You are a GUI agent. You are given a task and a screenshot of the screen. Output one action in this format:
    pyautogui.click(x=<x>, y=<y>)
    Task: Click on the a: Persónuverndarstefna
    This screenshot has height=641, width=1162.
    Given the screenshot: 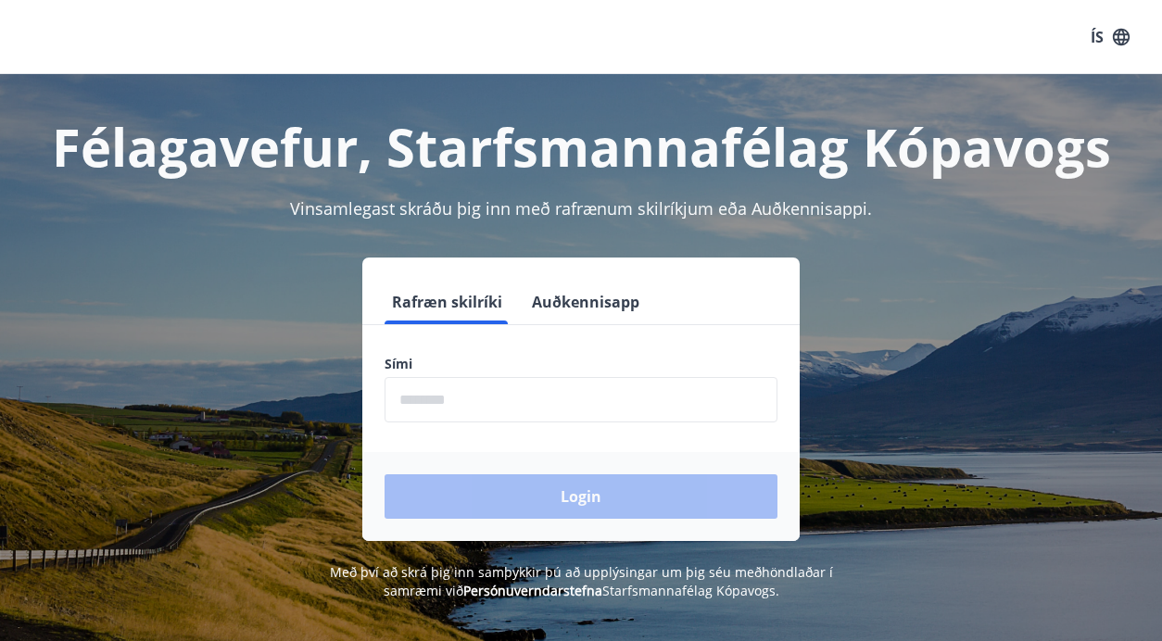 What is the action you would take?
    pyautogui.click(x=533, y=590)
    